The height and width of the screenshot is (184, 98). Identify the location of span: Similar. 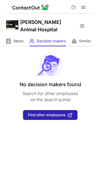
(85, 41).